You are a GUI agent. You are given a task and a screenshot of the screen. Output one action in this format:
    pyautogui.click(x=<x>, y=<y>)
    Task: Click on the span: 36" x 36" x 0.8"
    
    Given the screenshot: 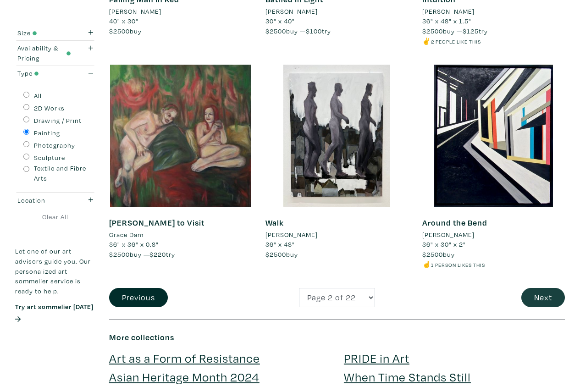 What is the action you would take?
    pyautogui.click(x=134, y=244)
    